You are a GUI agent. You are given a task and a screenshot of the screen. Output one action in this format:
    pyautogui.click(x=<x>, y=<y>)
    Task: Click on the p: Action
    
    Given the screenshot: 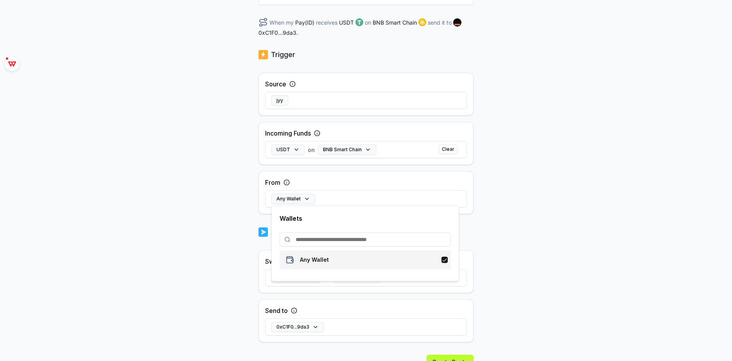 What is the action you would take?
    pyautogui.click(x=282, y=232)
    